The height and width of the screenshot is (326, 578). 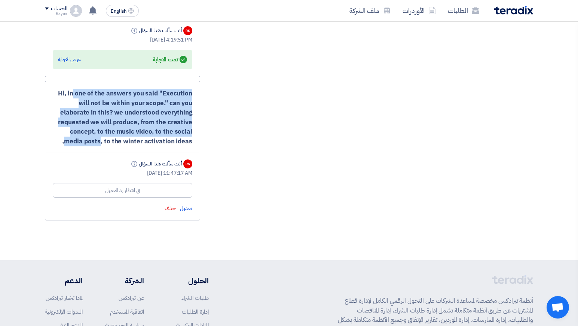 What do you see at coordinates (127, 312) in the screenshot?
I see `a: اتفاقية المستخدم` at bounding box center [127, 312].